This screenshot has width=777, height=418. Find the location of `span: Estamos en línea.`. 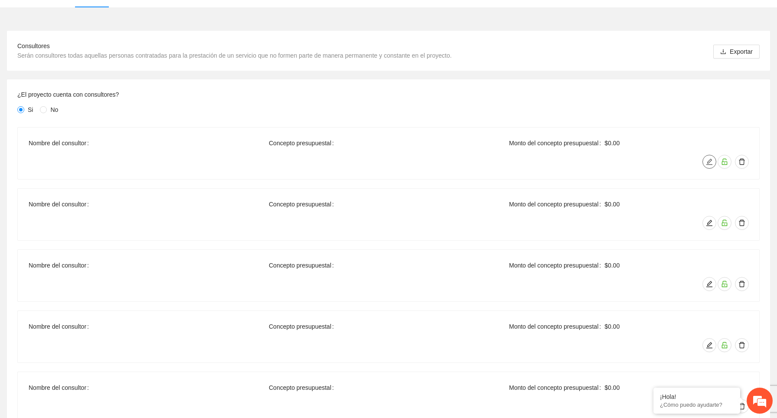

span: Estamos en línea. is located at coordinates (85, 159).